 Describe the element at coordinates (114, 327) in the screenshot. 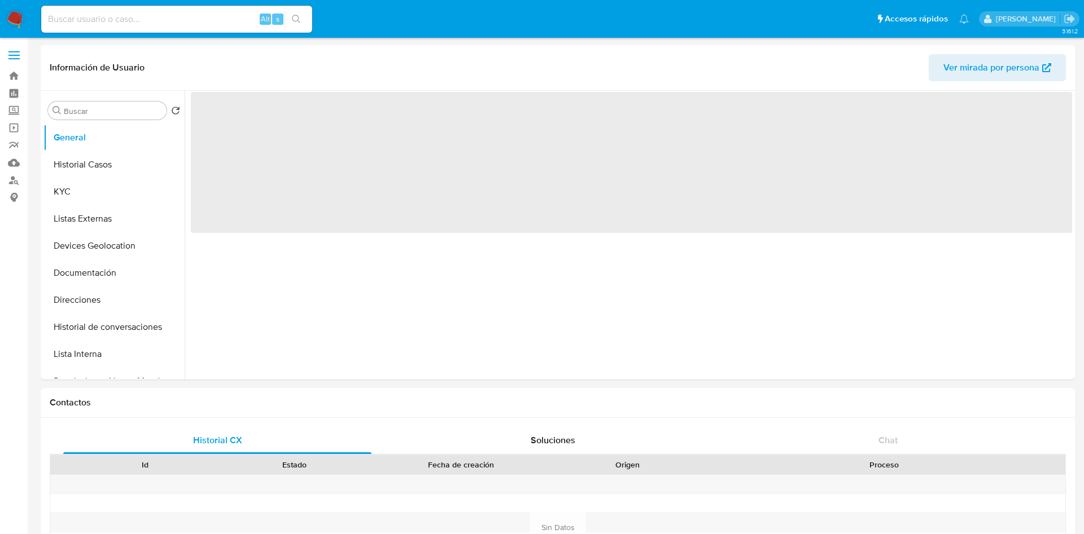

I see `button: Historial de conversaciones` at that location.